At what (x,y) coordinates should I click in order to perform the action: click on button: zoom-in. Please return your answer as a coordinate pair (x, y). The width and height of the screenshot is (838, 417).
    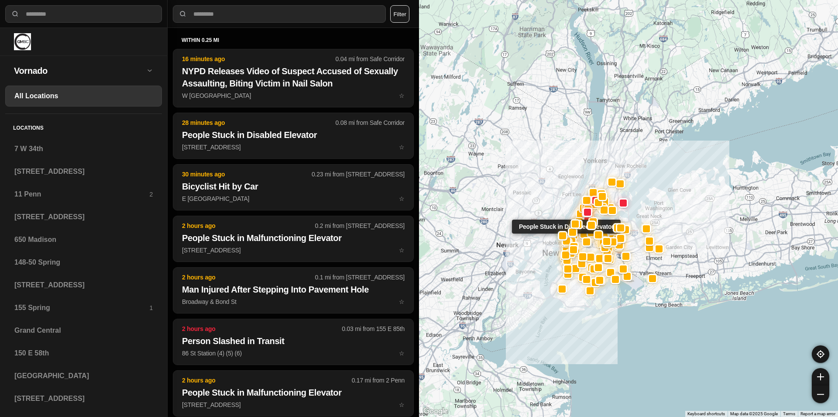
    Looking at the image, I should click on (820, 377).